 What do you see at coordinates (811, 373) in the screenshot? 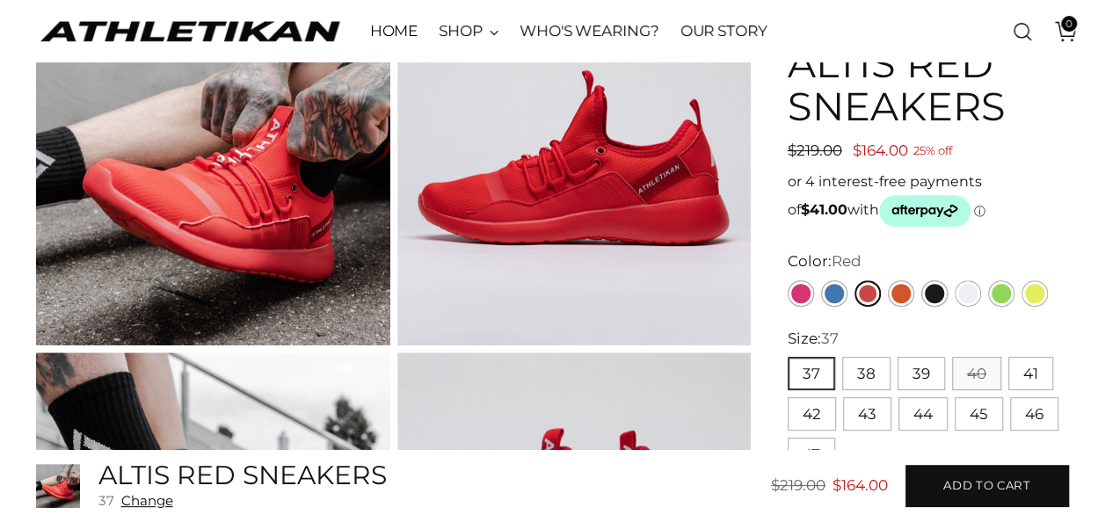
I see `button: 37` at bounding box center [811, 373].